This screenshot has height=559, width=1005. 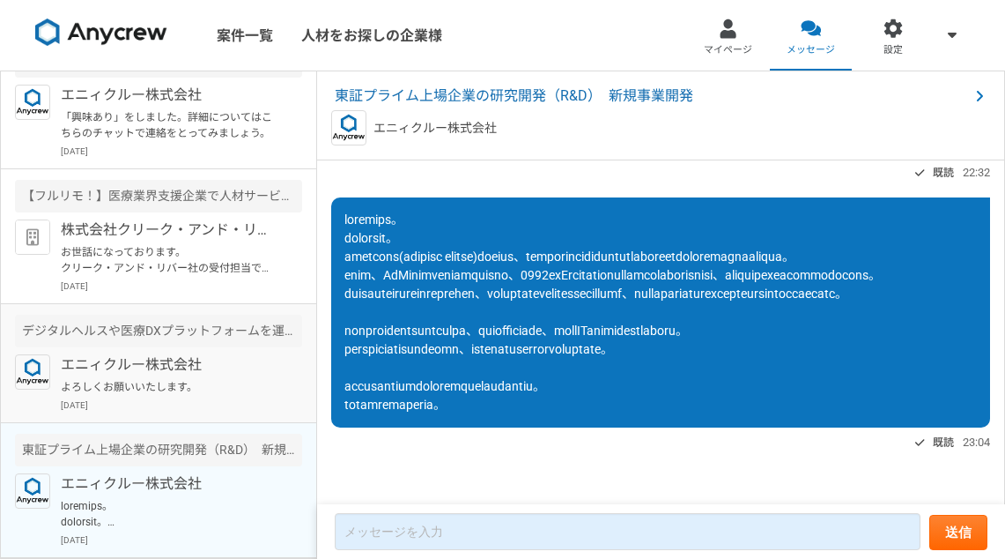 What do you see at coordinates (169, 230) in the screenshot?
I see `p: 株式会社クリーク・アンド・リバー社` at bounding box center [169, 230].